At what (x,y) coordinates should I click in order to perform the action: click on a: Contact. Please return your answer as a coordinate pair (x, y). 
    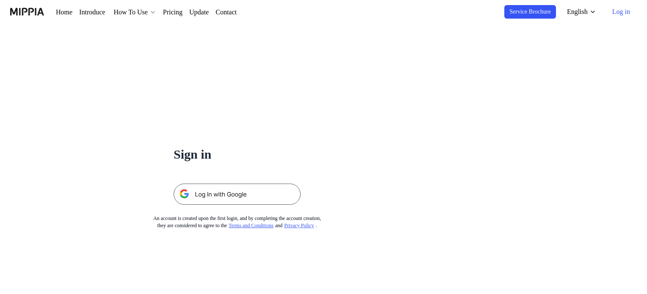
    Looking at the image, I should click on (243, 12).